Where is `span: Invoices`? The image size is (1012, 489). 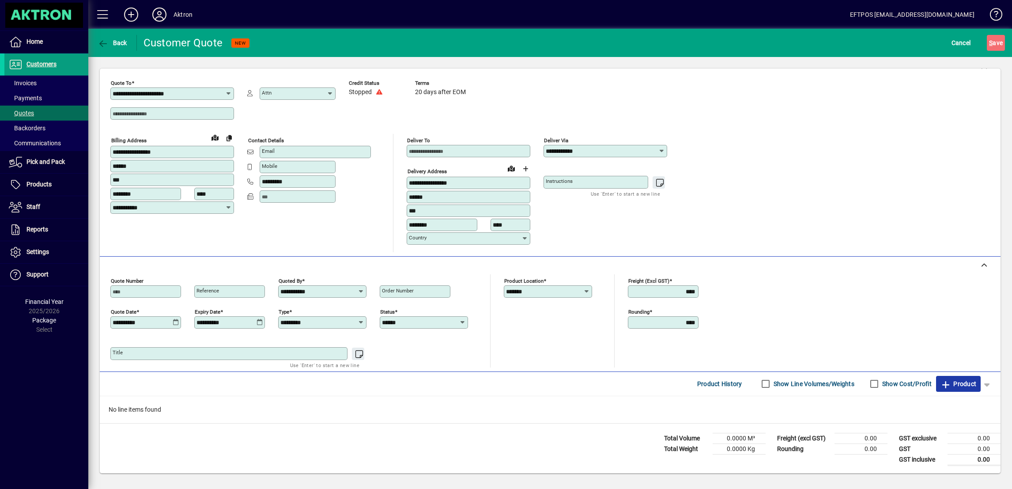 span: Invoices is located at coordinates (23, 83).